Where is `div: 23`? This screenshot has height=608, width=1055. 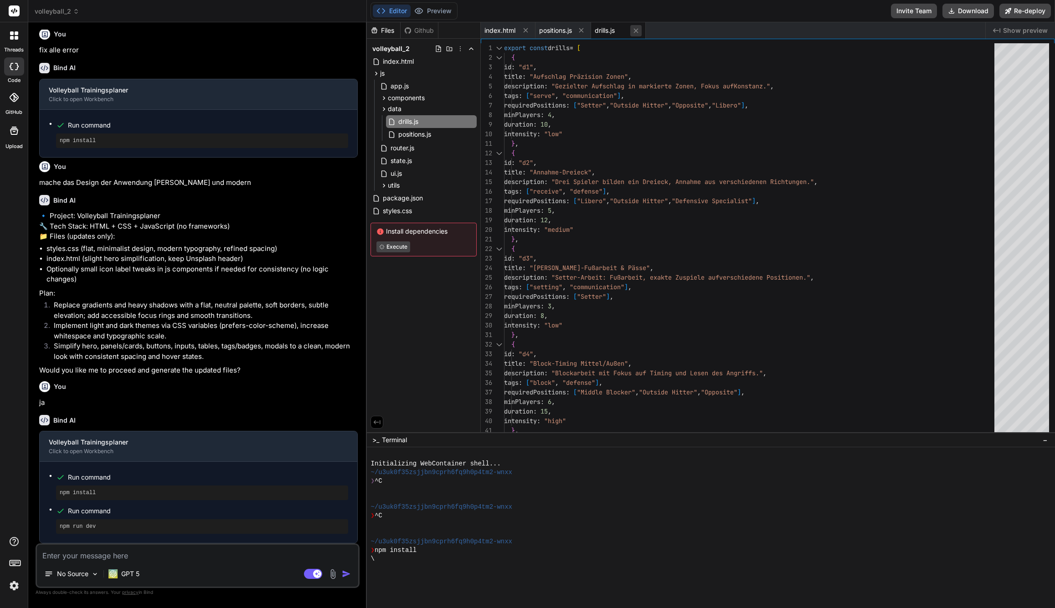
div: 23 is located at coordinates (486, 258).